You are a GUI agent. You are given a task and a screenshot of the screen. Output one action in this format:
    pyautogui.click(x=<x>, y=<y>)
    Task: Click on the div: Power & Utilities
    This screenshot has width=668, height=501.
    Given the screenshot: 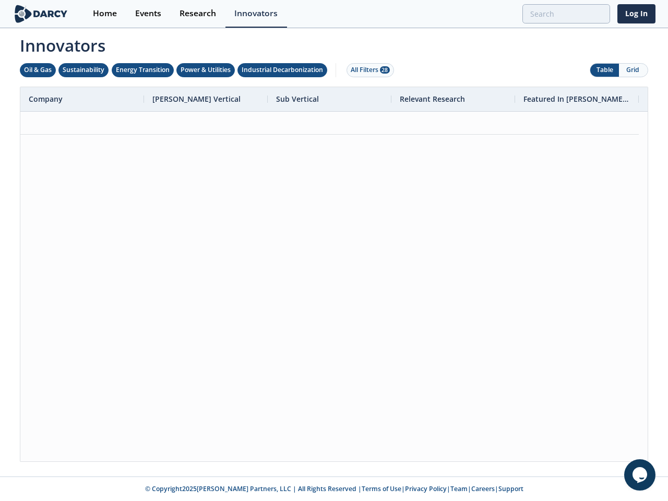 What is the action you would take?
    pyautogui.click(x=206, y=70)
    